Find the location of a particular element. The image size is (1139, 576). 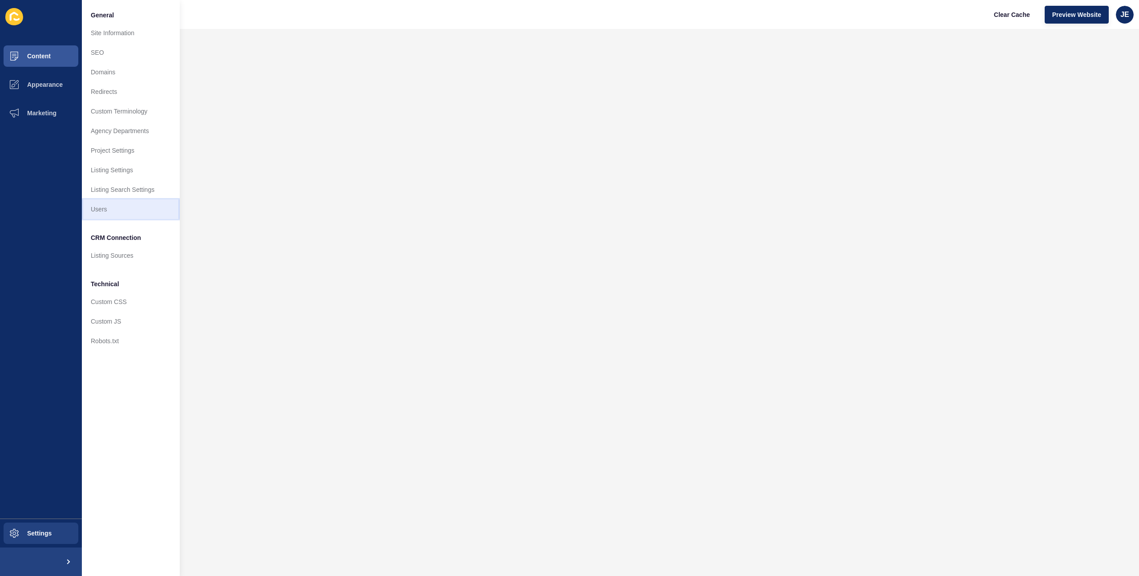

a: Custom Terminology is located at coordinates (131, 111).